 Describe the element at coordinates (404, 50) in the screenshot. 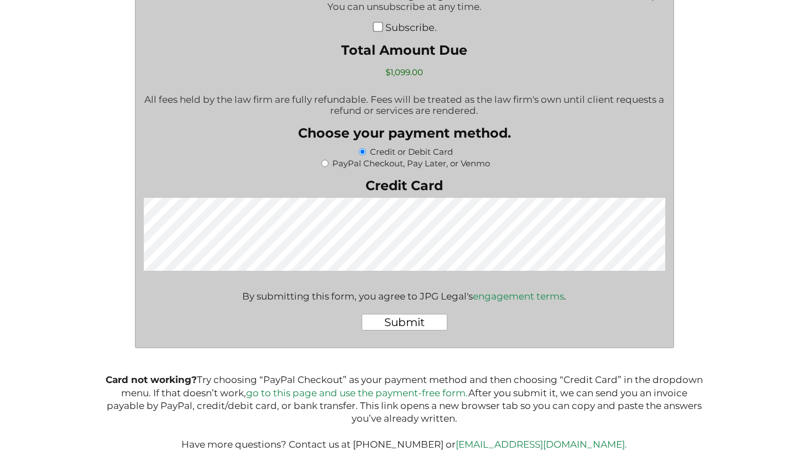

I see `label: Total Amount Due` at that location.